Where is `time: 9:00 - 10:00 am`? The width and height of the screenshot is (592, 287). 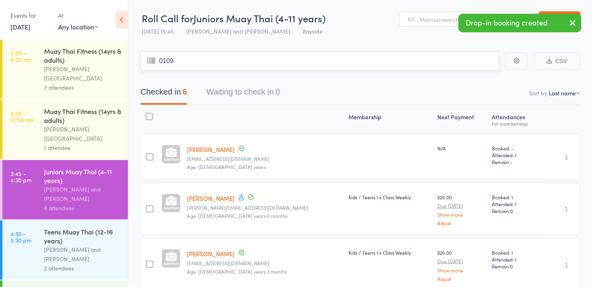 time: 9:00 - 10:00 am is located at coordinates (22, 116).